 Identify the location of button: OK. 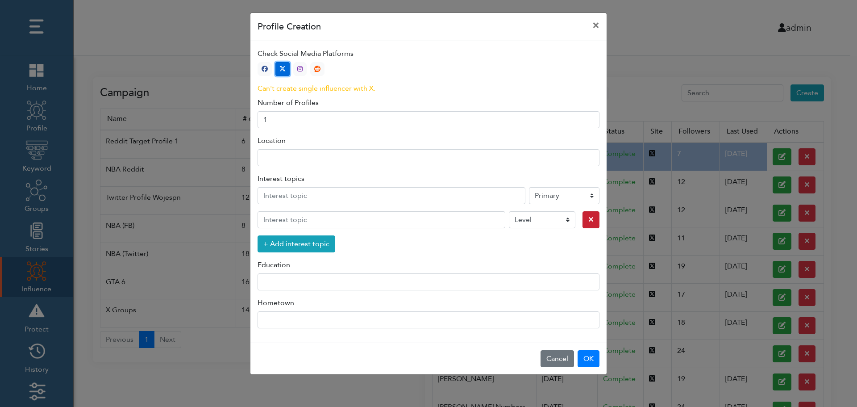
(588, 358).